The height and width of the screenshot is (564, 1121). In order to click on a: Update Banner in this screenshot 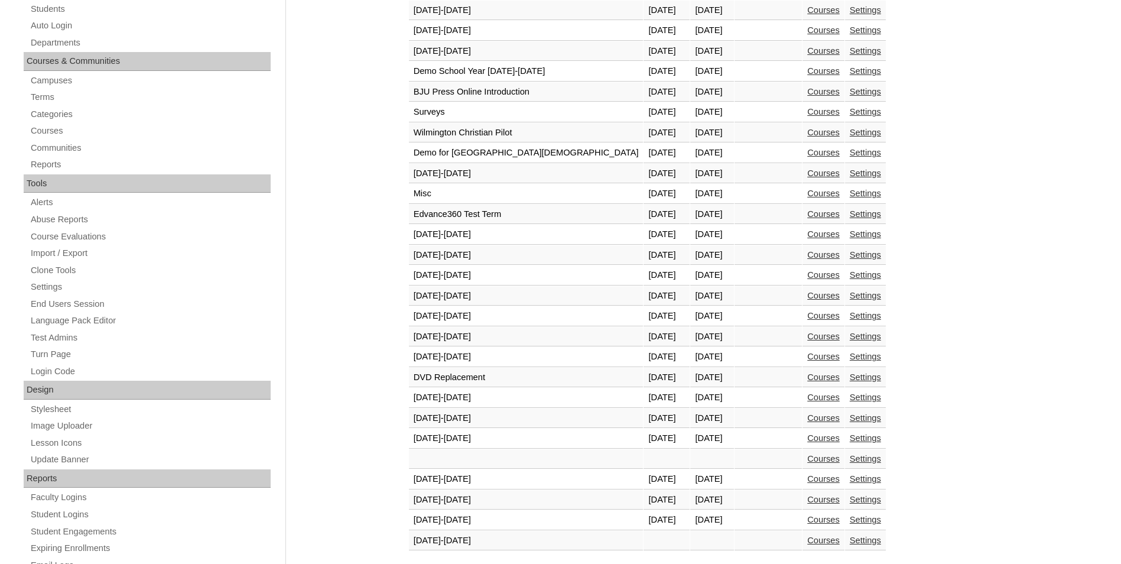, I will do `click(150, 459)`.